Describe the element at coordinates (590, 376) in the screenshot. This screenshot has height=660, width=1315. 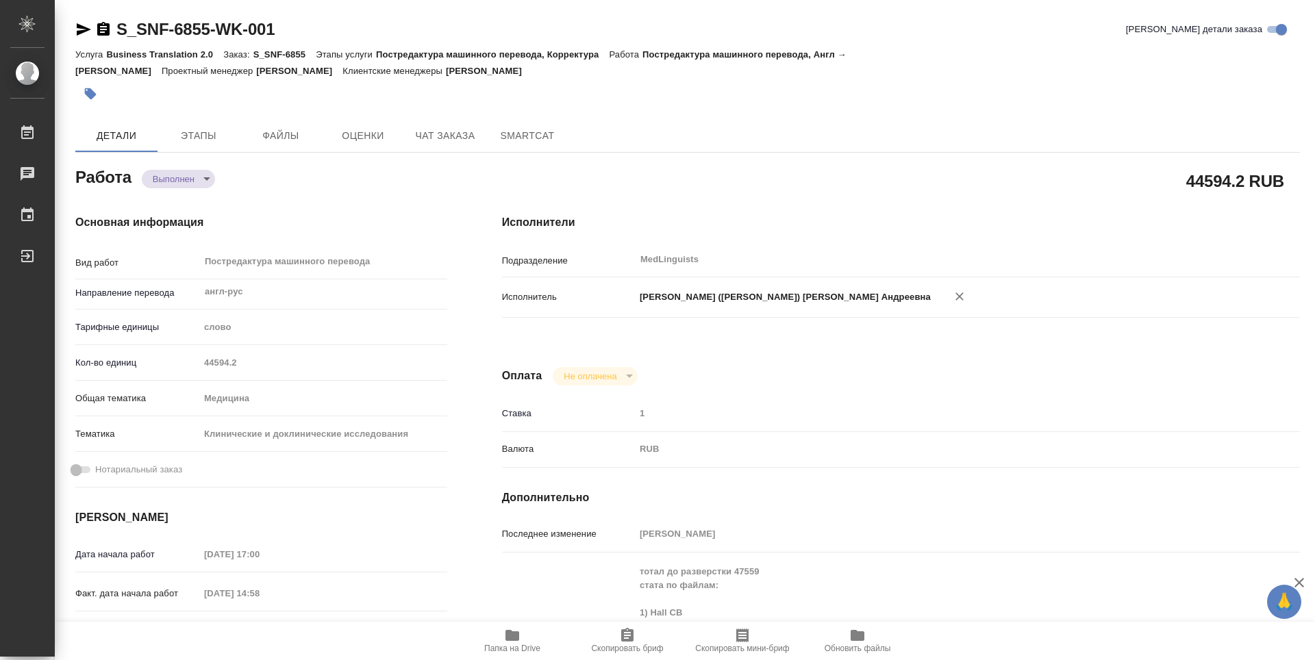
I see `button: Не оплачена` at that location.